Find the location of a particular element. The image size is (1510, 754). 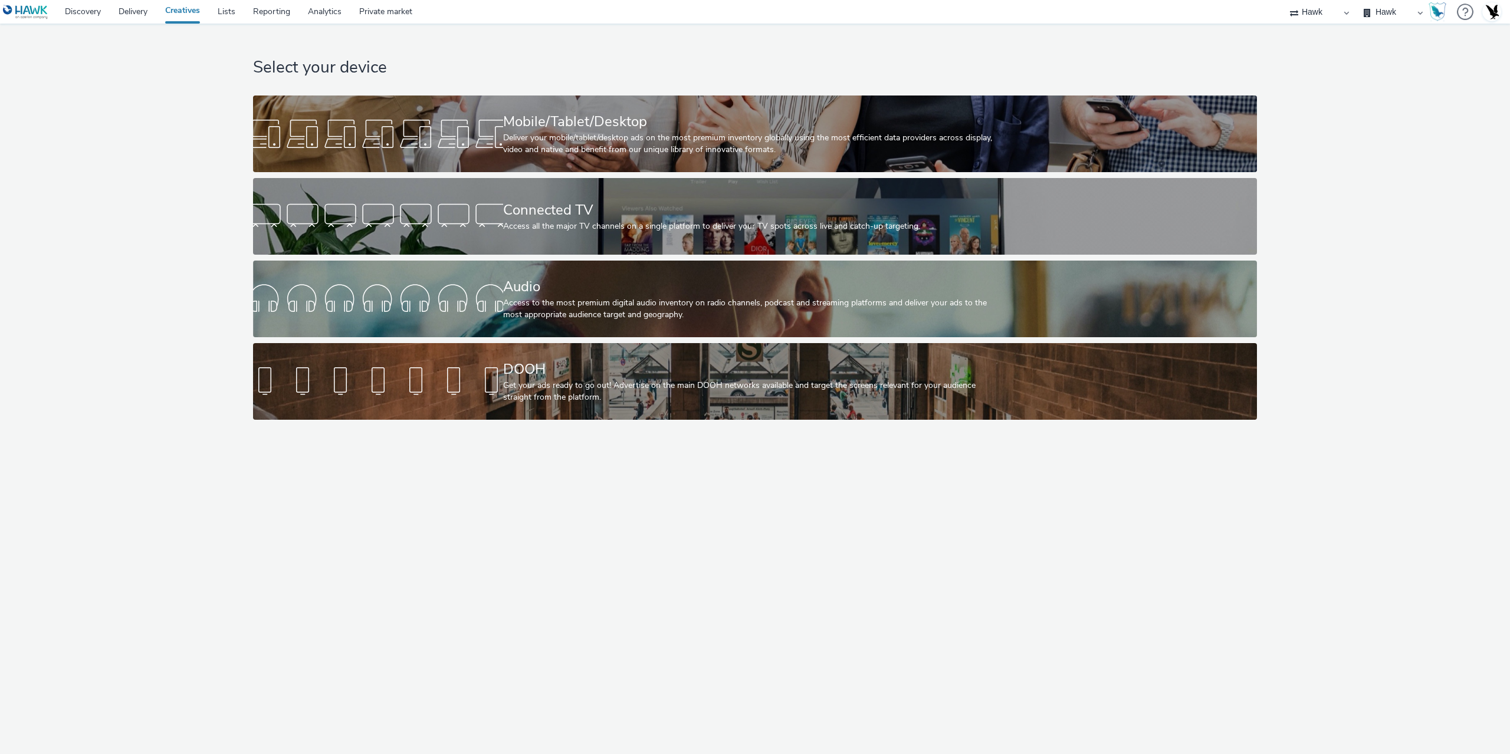

div: DOOH is located at coordinates (753, 369).